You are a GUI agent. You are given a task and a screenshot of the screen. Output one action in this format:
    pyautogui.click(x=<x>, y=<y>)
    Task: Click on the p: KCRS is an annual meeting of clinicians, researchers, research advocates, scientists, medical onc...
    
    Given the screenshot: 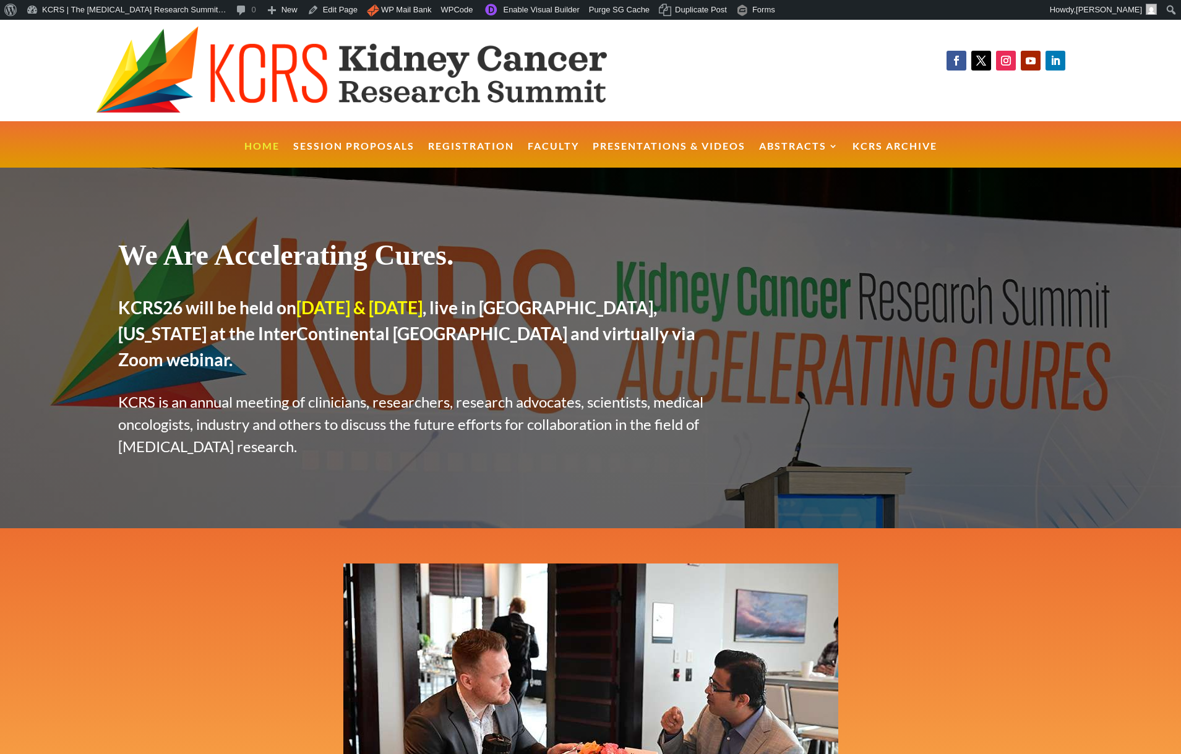 What is the action you would take?
    pyautogui.click(x=424, y=424)
    